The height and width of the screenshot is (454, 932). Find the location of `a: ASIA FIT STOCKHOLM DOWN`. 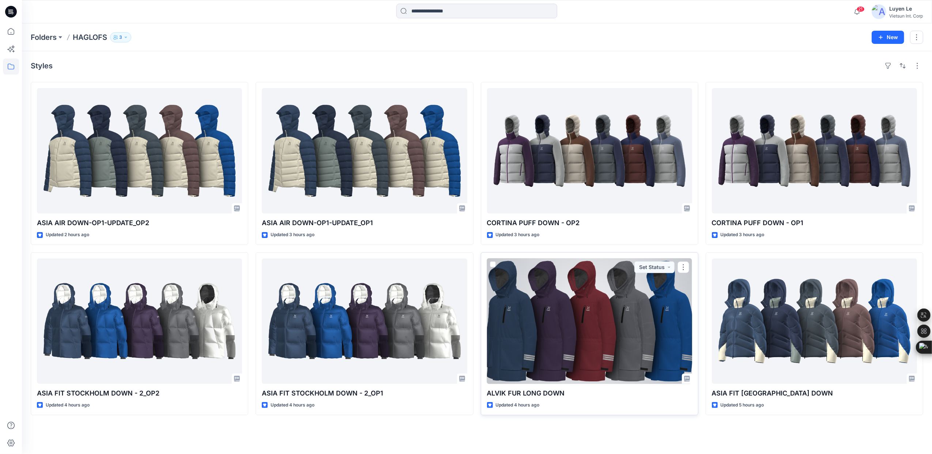

a: ASIA FIT STOCKHOLM DOWN is located at coordinates (814, 321).